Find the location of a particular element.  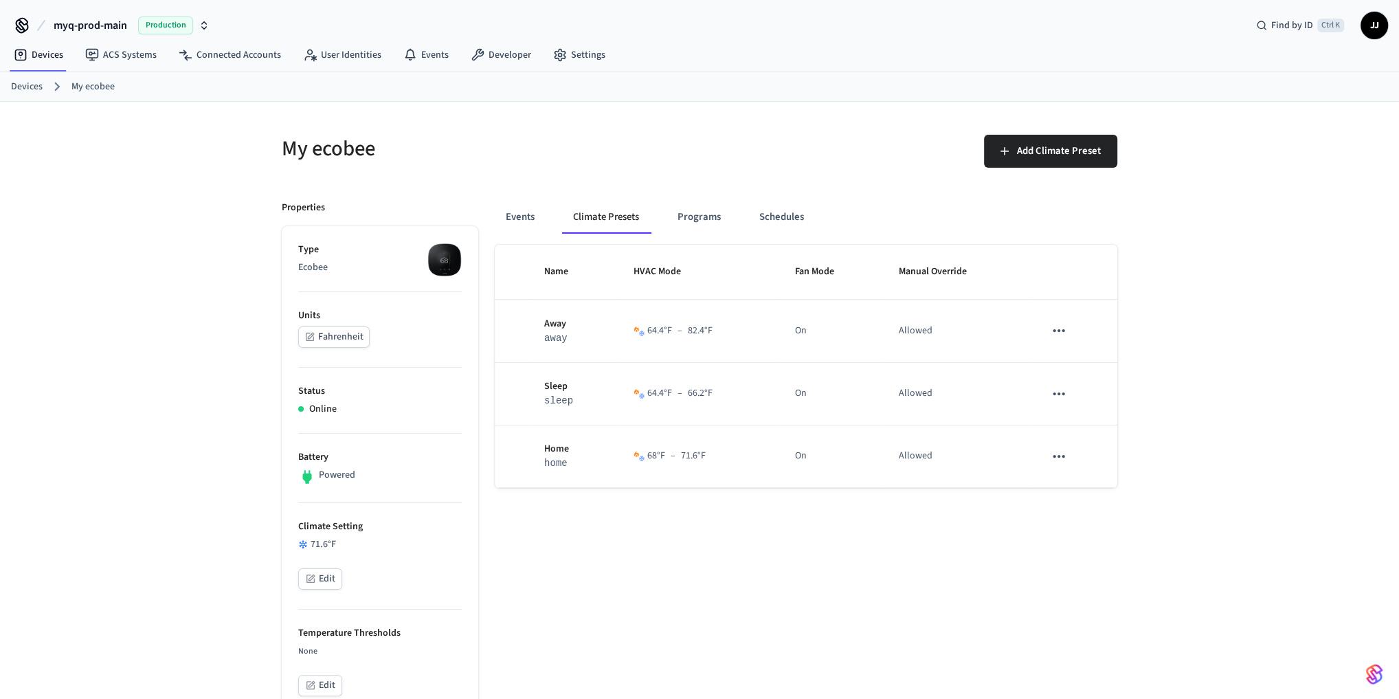

button: Events is located at coordinates (520, 217).